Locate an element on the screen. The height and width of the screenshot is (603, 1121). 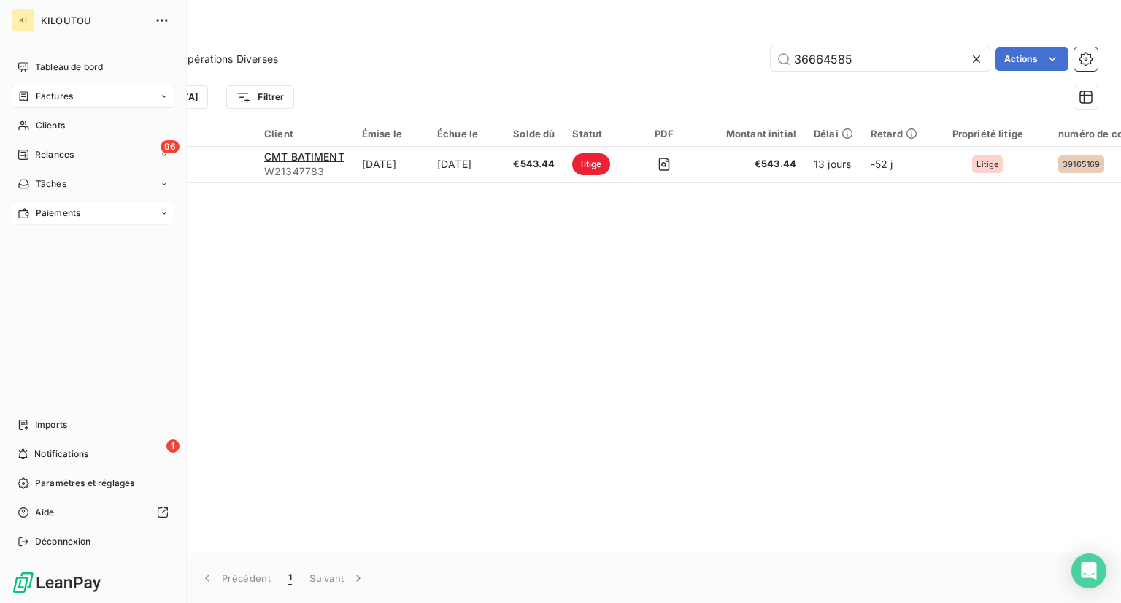
span: Clients is located at coordinates (50, 126).